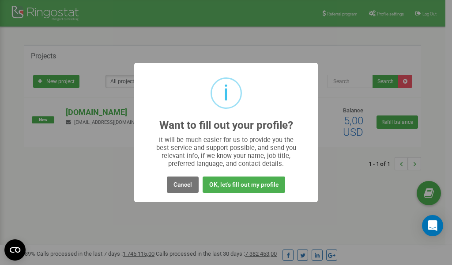  I want to click on div: Open Intercom Messenger, so click(433, 225).